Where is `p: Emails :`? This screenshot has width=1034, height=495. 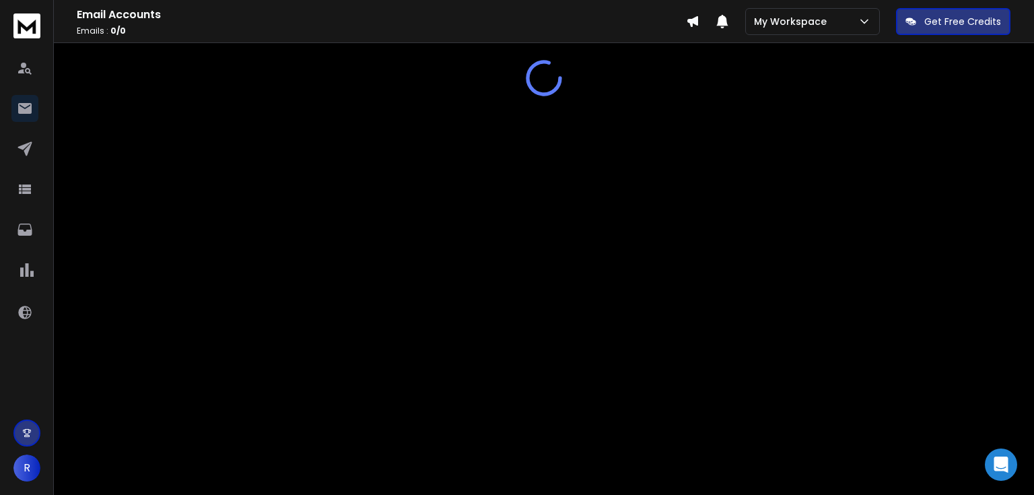 p: Emails : is located at coordinates (381, 31).